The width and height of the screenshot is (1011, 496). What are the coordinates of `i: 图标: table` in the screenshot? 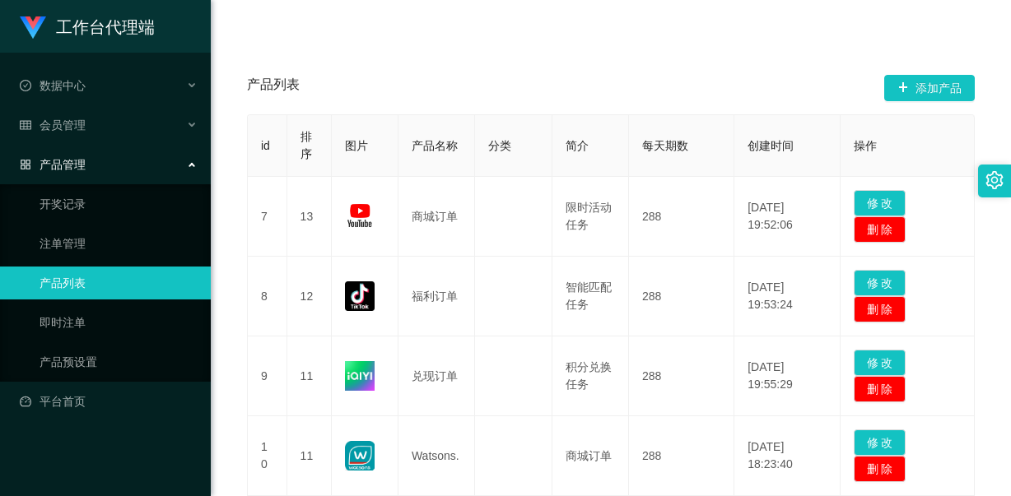 It's located at (26, 125).